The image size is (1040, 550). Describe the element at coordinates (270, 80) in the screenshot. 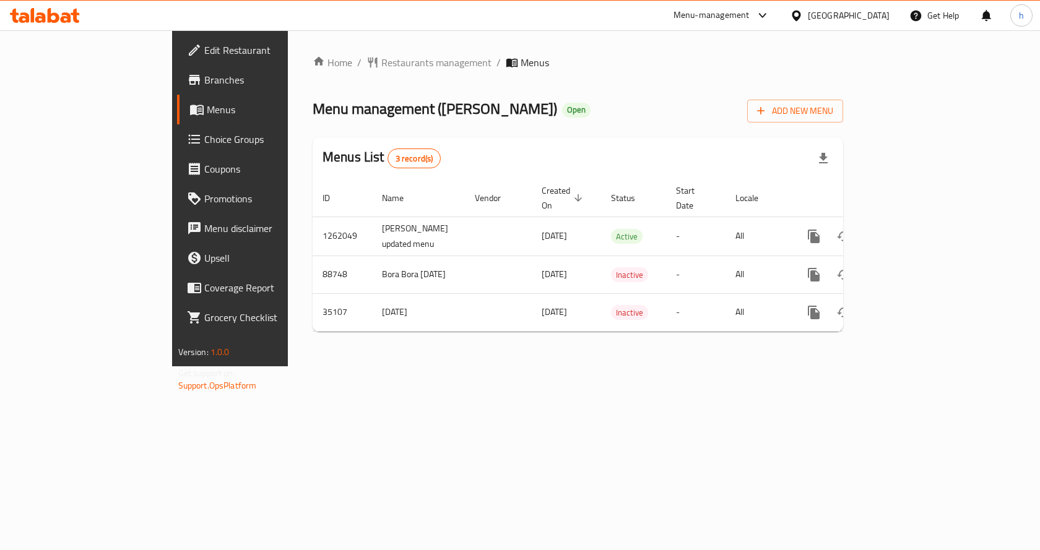

I see `span: Branches` at that location.